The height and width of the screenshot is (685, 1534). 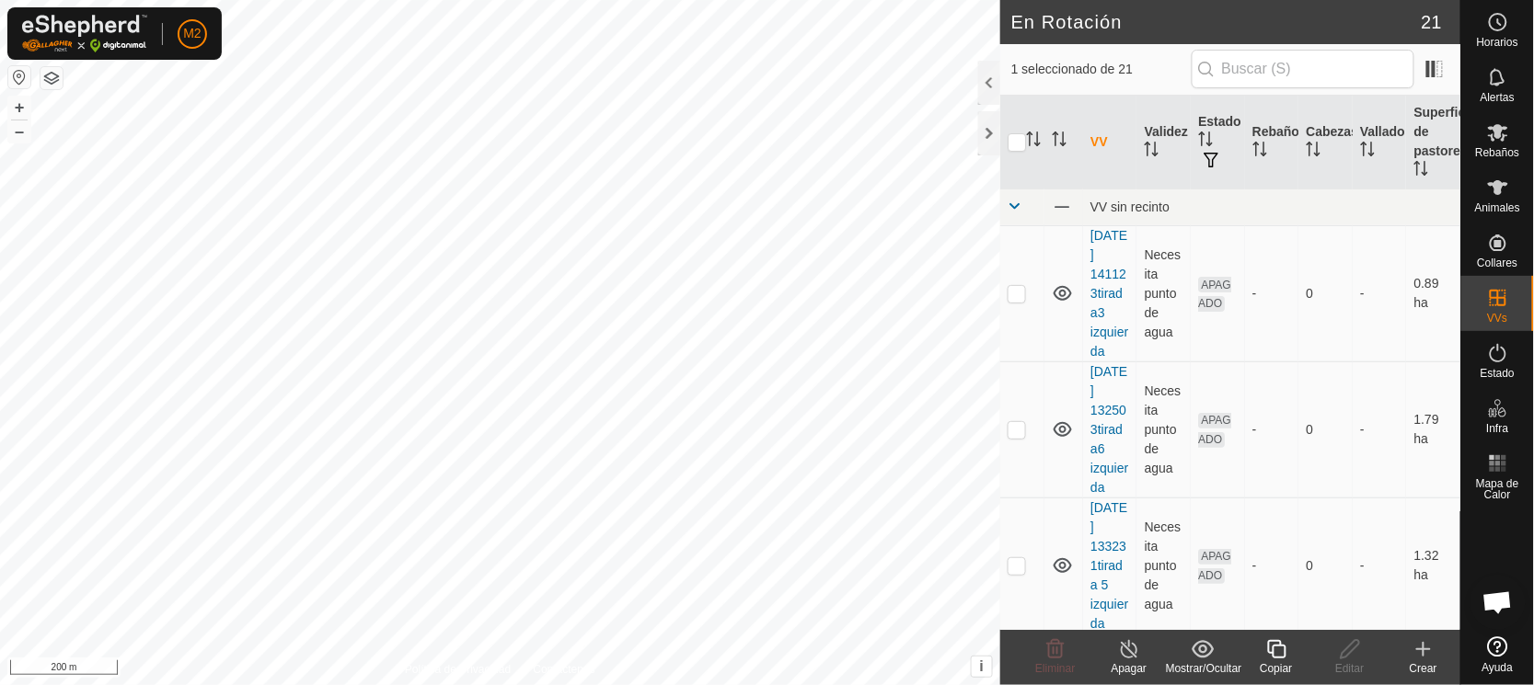 What do you see at coordinates (1202, 669) in the screenshot?
I see `div: Mostrar/Ocultar` at bounding box center [1202, 669].